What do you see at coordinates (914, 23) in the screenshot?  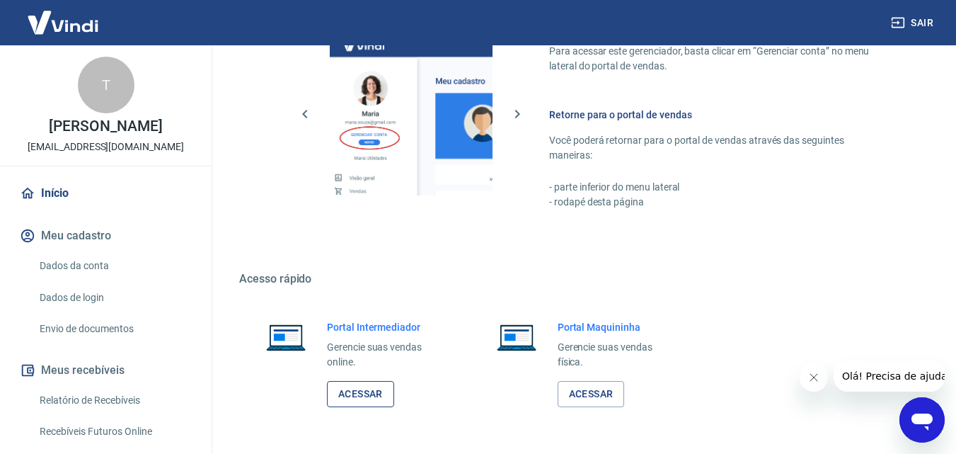 I see `button: Sair` at bounding box center [914, 23].